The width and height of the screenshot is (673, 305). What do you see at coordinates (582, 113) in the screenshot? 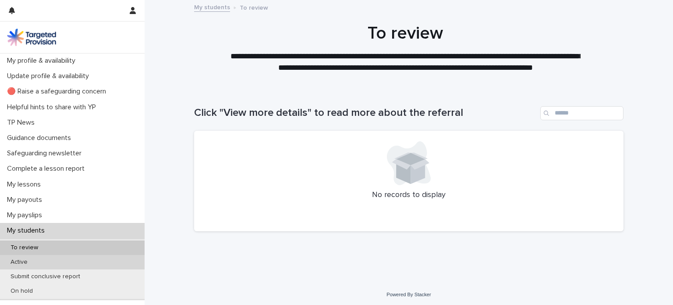
I see `div: Search` at bounding box center [582, 113].